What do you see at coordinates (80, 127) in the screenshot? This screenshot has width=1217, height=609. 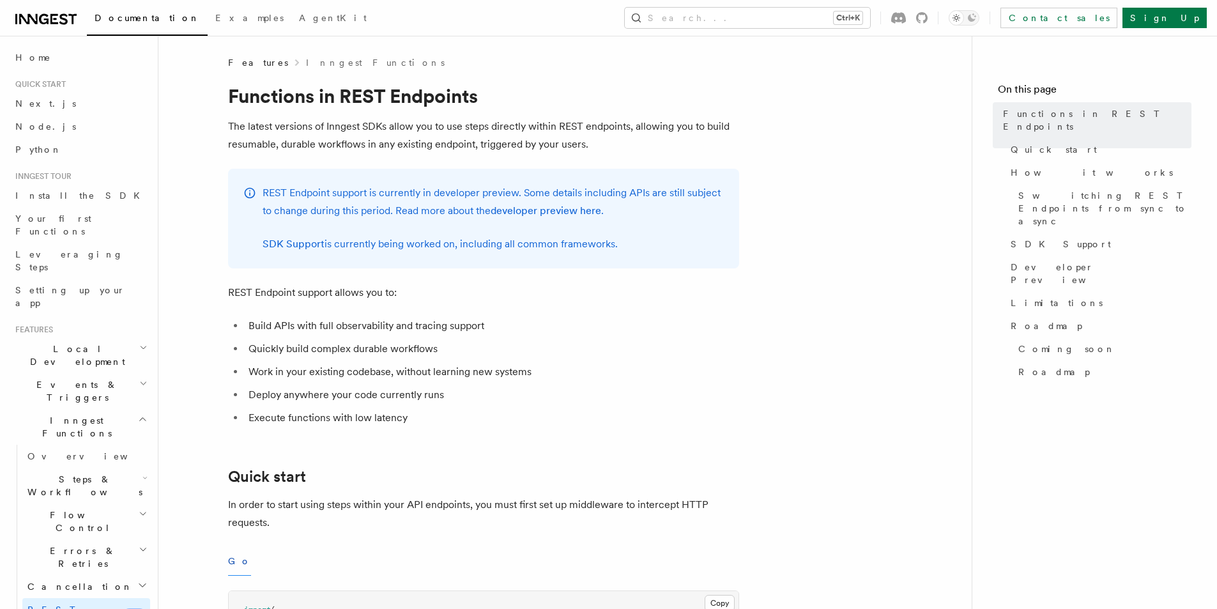 I see `a: Node.js` at bounding box center [80, 127].